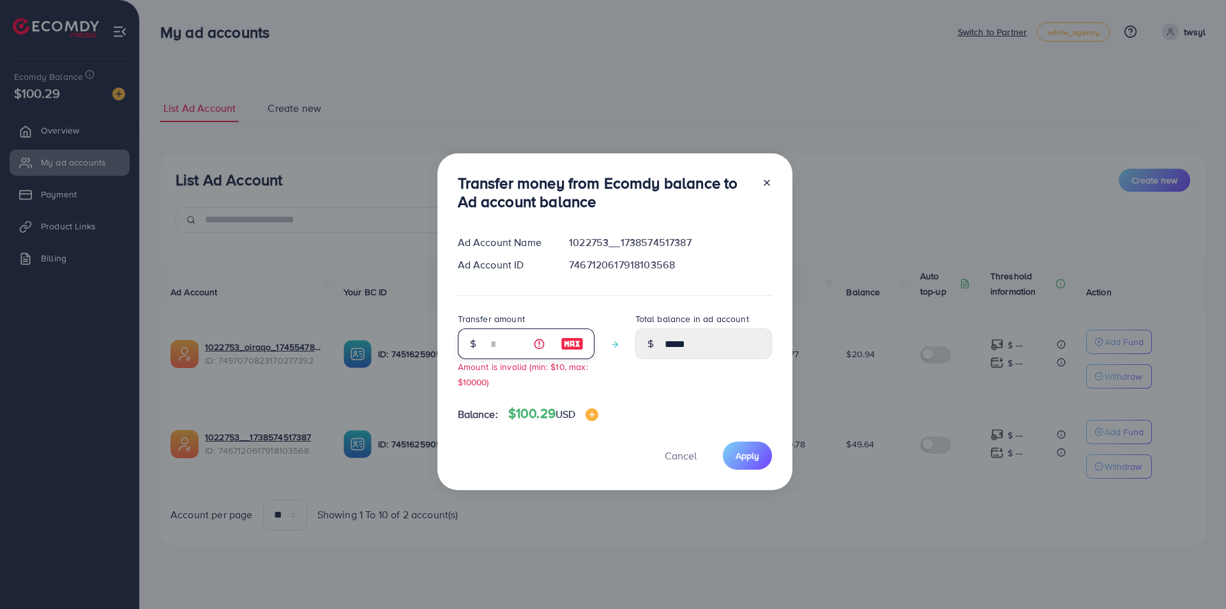 Image resolution: width=1226 pixels, height=609 pixels. What do you see at coordinates (503, 264) in the screenshot?
I see `div: Ad Account ID` at bounding box center [503, 264].